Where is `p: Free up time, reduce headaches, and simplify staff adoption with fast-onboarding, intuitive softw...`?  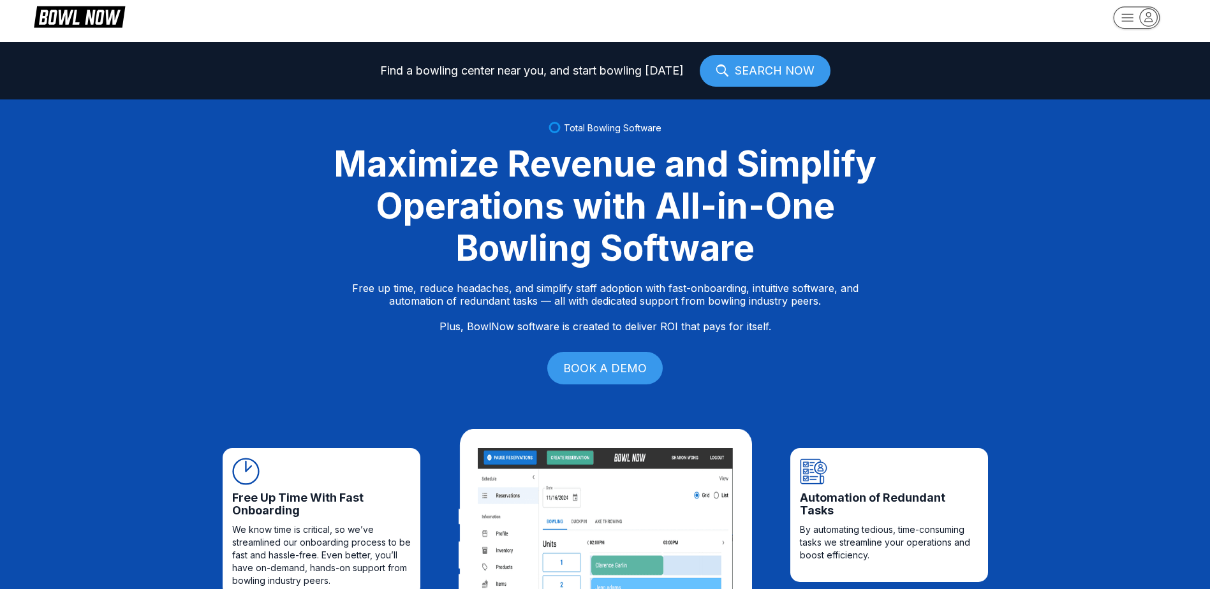 p: Free up time, reduce headaches, and simplify staff adoption with fast-onboarding, intuitive softw... is located at coordinates (605, 307).